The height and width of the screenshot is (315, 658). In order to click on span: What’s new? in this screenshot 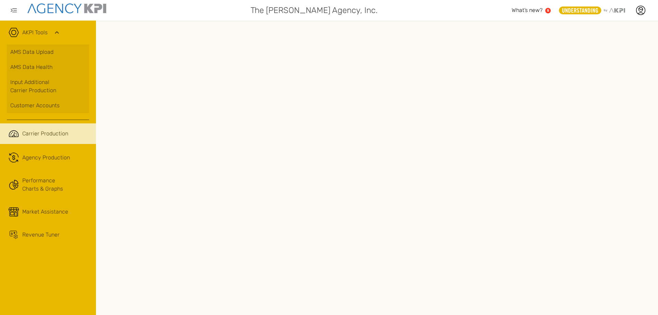, I will do `click(527, 10)`.